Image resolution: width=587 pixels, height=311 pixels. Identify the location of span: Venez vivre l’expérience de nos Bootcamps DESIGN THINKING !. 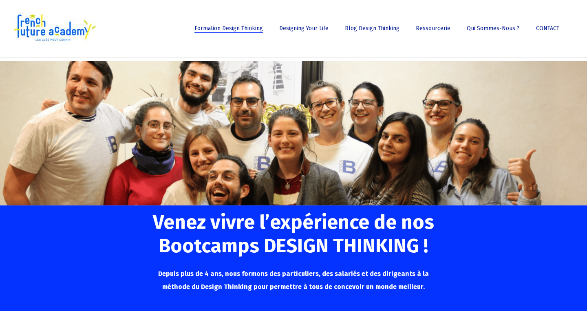
(294, 234).